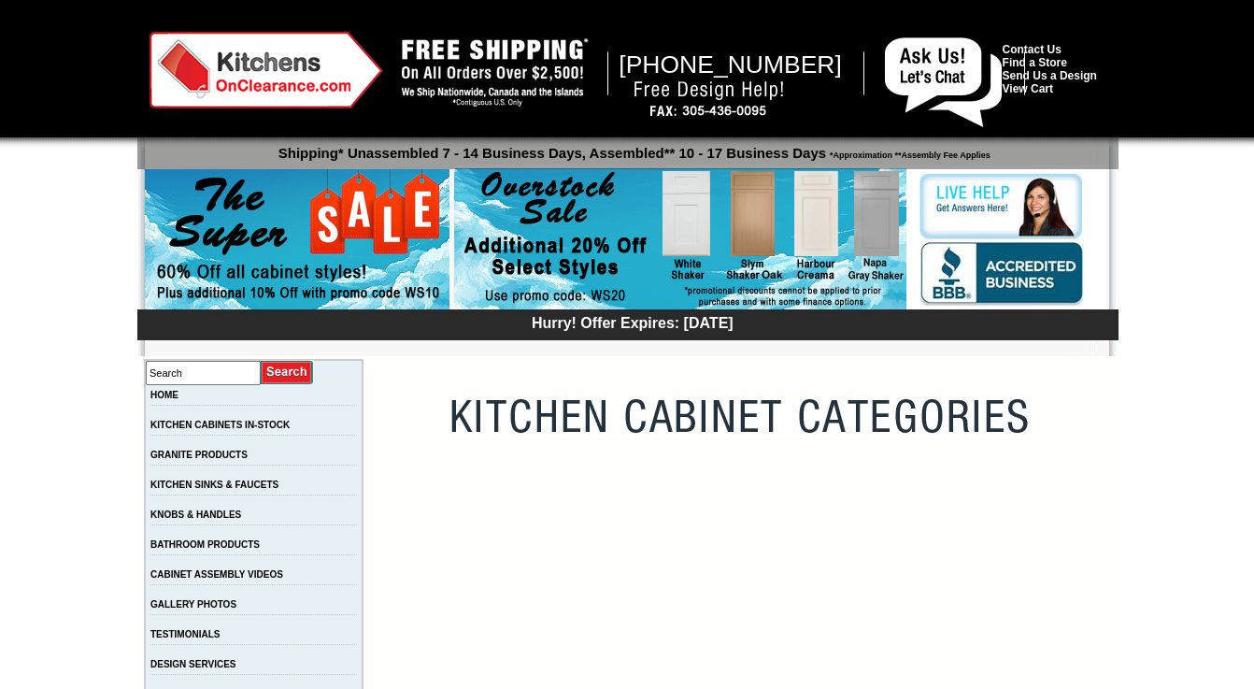 The width and height of the screenshot is (1254, 689). What do you see at coordinates (214, 484) in the screenshot?
I see `a: KITCHEN SINKS & FAUCETS` at bounding box center [214, 484].